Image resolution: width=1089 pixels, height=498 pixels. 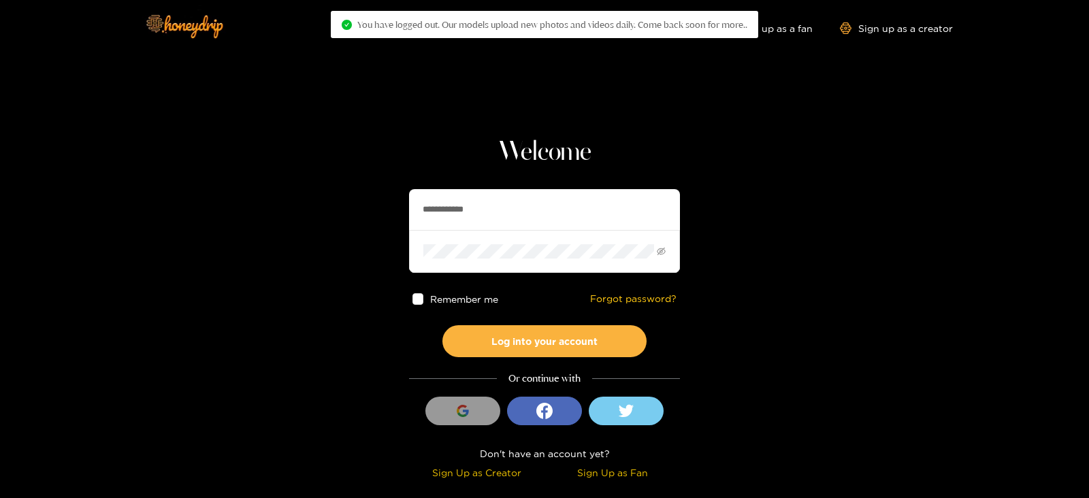 What do you see at coordinates (766, 28) in the screenshot?
I see `a: Sign up as a fan` at bounding box center [766, 28].